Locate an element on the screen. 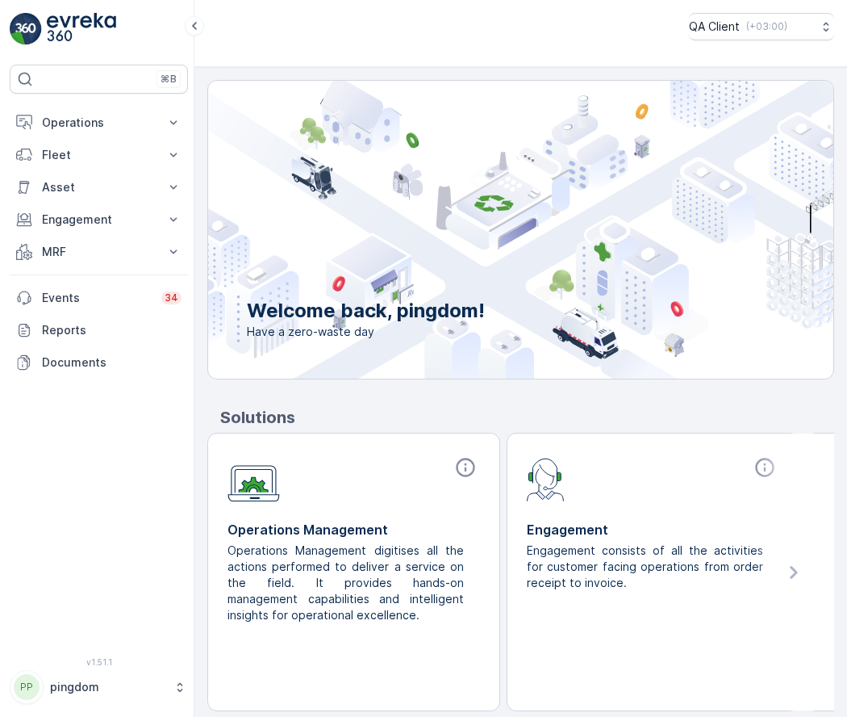  button: Engagement is located at coordinates (98, 219).